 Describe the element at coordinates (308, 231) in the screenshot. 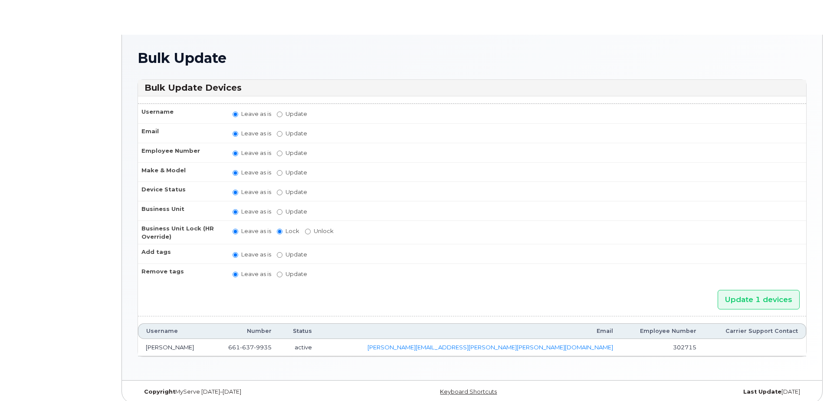

I see `input: Unlock` at that location.